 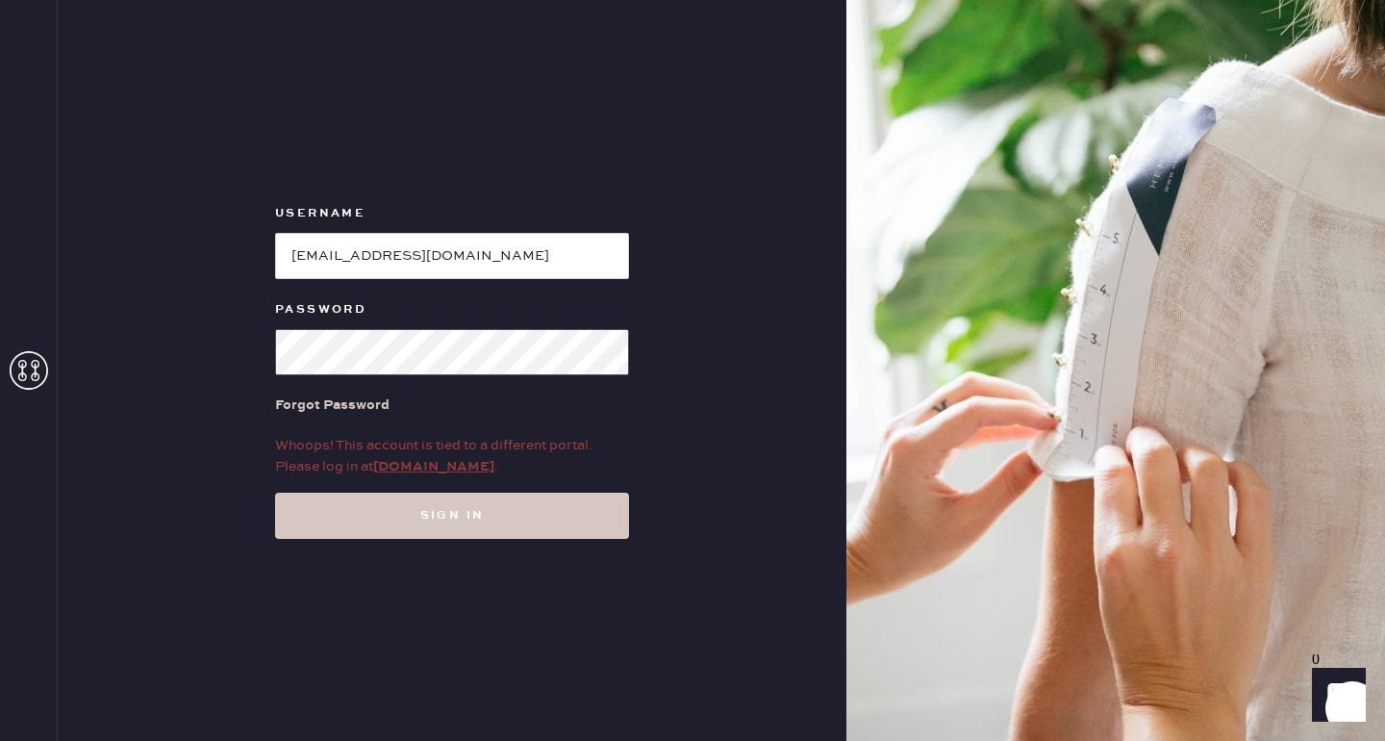 What do you see at coordinates (452, 214) in the screenshot?
I see `label: Username` at bounding box center [452, 214].